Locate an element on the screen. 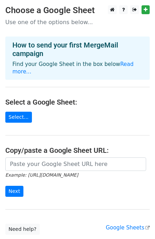 Image resolution: width=155 pixels, height=239 pixels. a: Read more... is located at coordinates (73, 68).